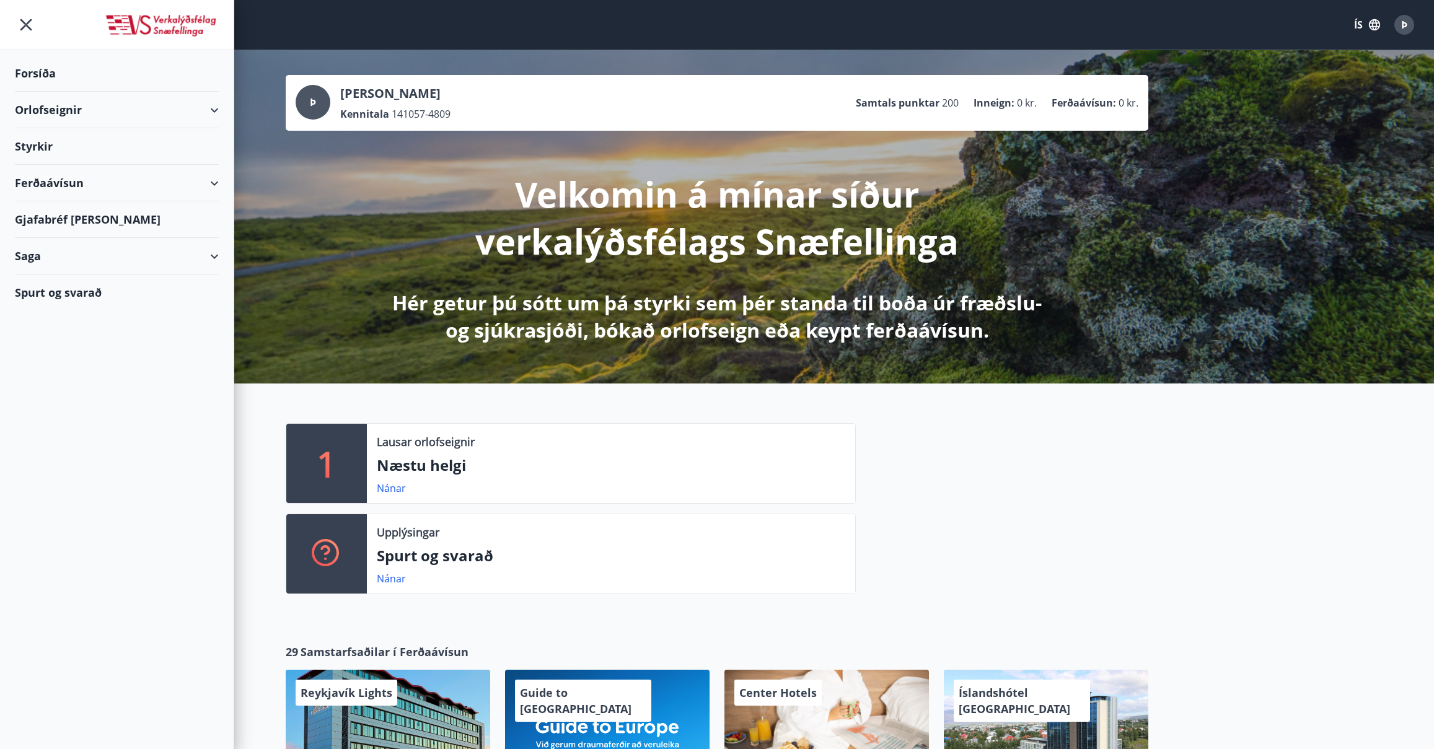 Image resolution: width=1434 pixels, height=749 pixels. What do you see at coordinates (1367, 25) in the screenshot?
I see `button: ÍS` at bounding box center [1367, 25].